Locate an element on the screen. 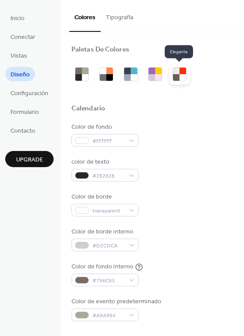 The width and height of the screenshot is (244, 336). span: Elegante is located at coordinates (179, 52).